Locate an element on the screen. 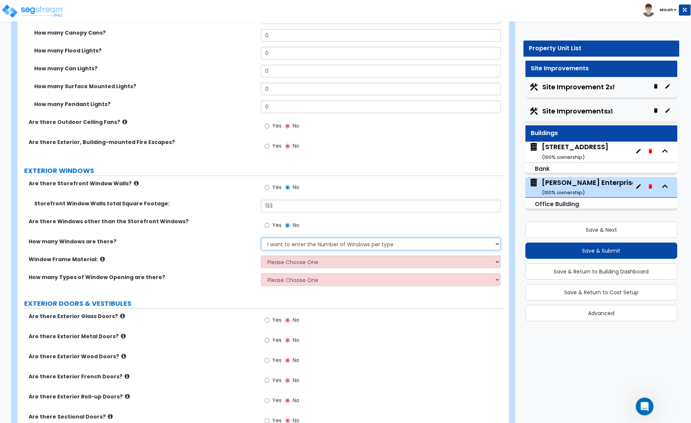  span: Happy to help! is located at coordinates (52, 108).